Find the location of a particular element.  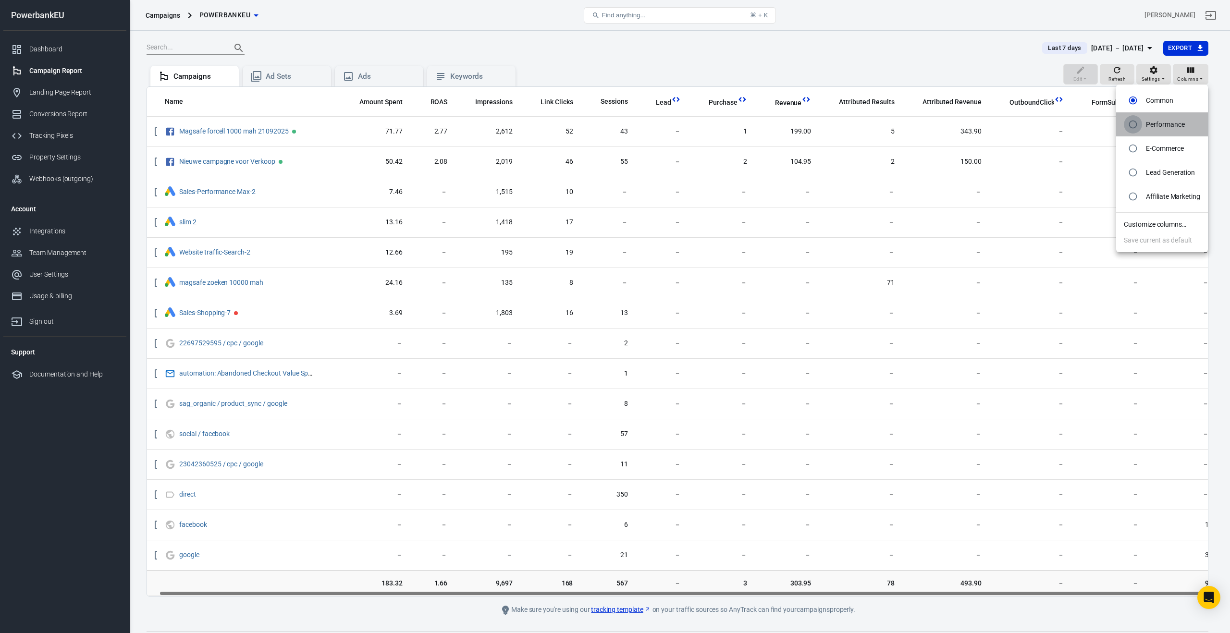

p: Lead Generation is located at coordinates (1170, 172).